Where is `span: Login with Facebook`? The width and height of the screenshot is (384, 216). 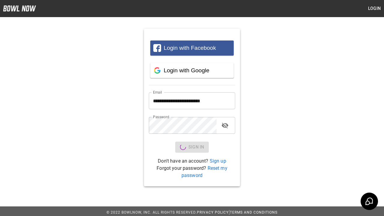 span: Login with Facebook is located at coordinates (190, 48).